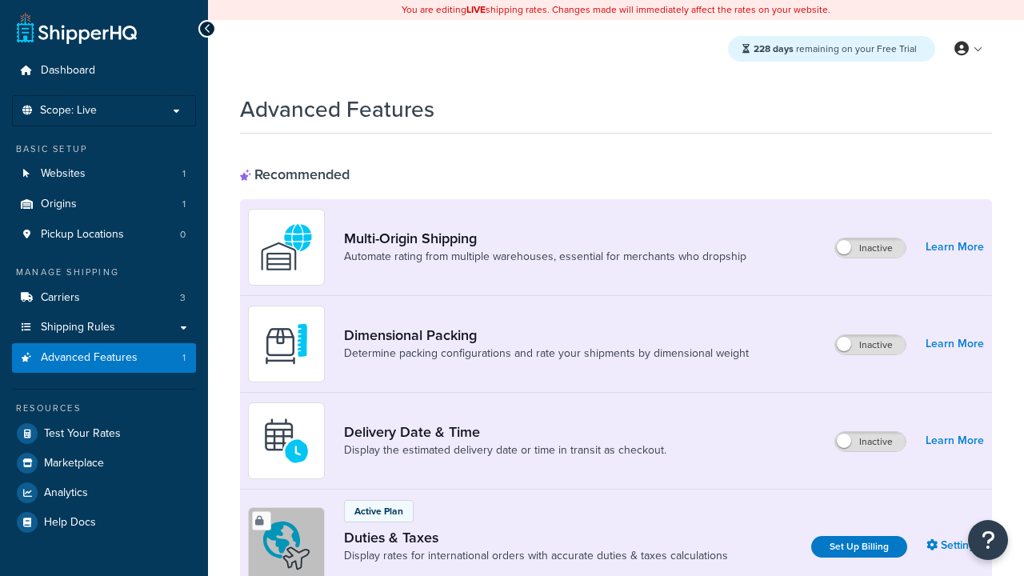  I want to click on span: Origins, so click(58, 204).